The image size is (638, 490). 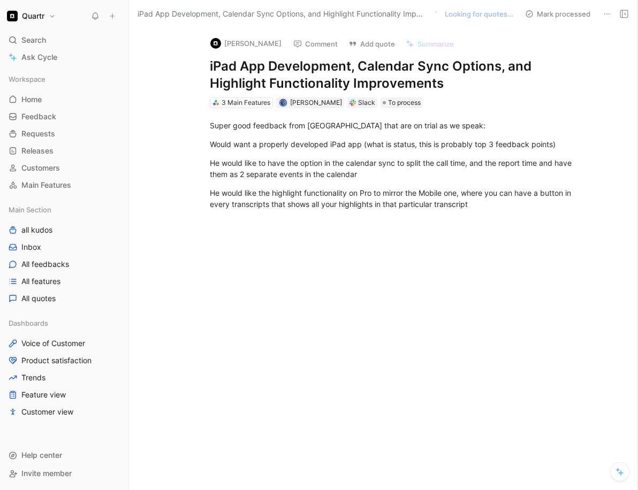 I want to click on div: Help center, so click(x=64, y=455).